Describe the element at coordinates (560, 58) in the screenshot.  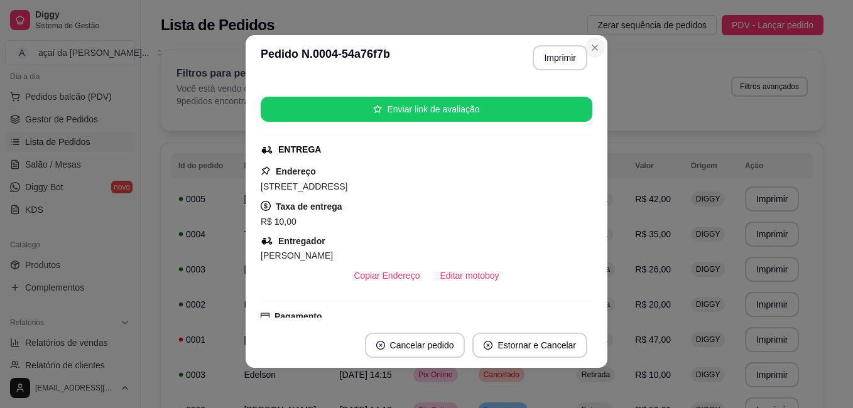
I see `button: Imprimir` at that location.